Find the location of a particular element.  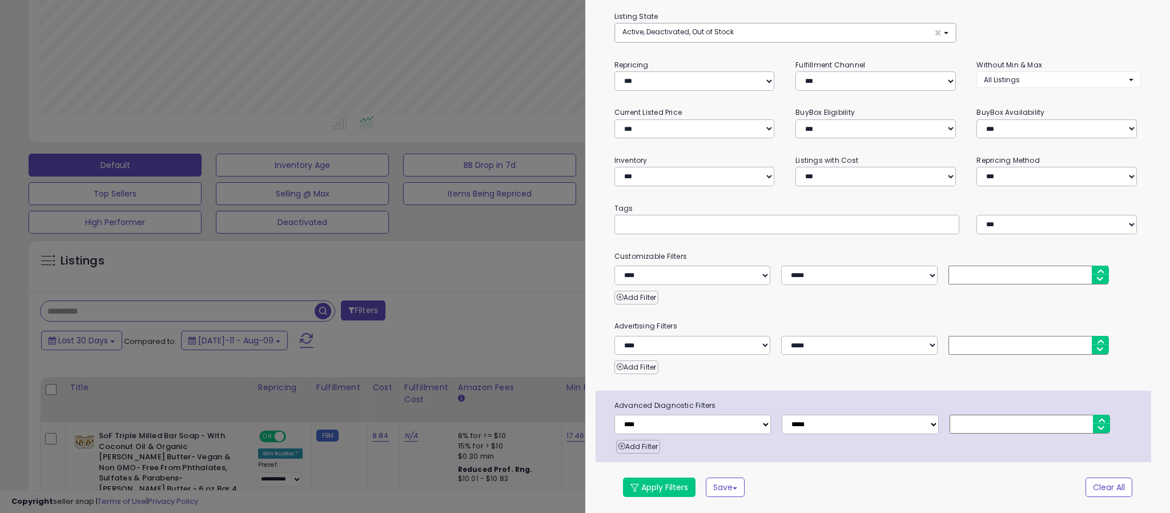

small: Fulfillment Channel is located at coordinates (830, 65).